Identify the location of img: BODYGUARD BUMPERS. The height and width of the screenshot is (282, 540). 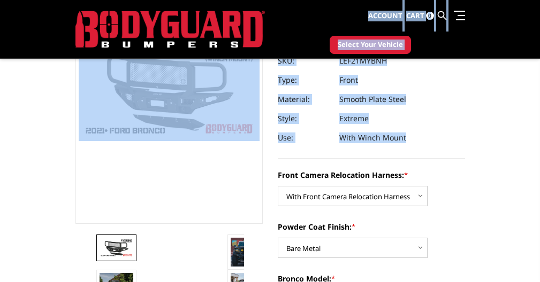
(170, 29).